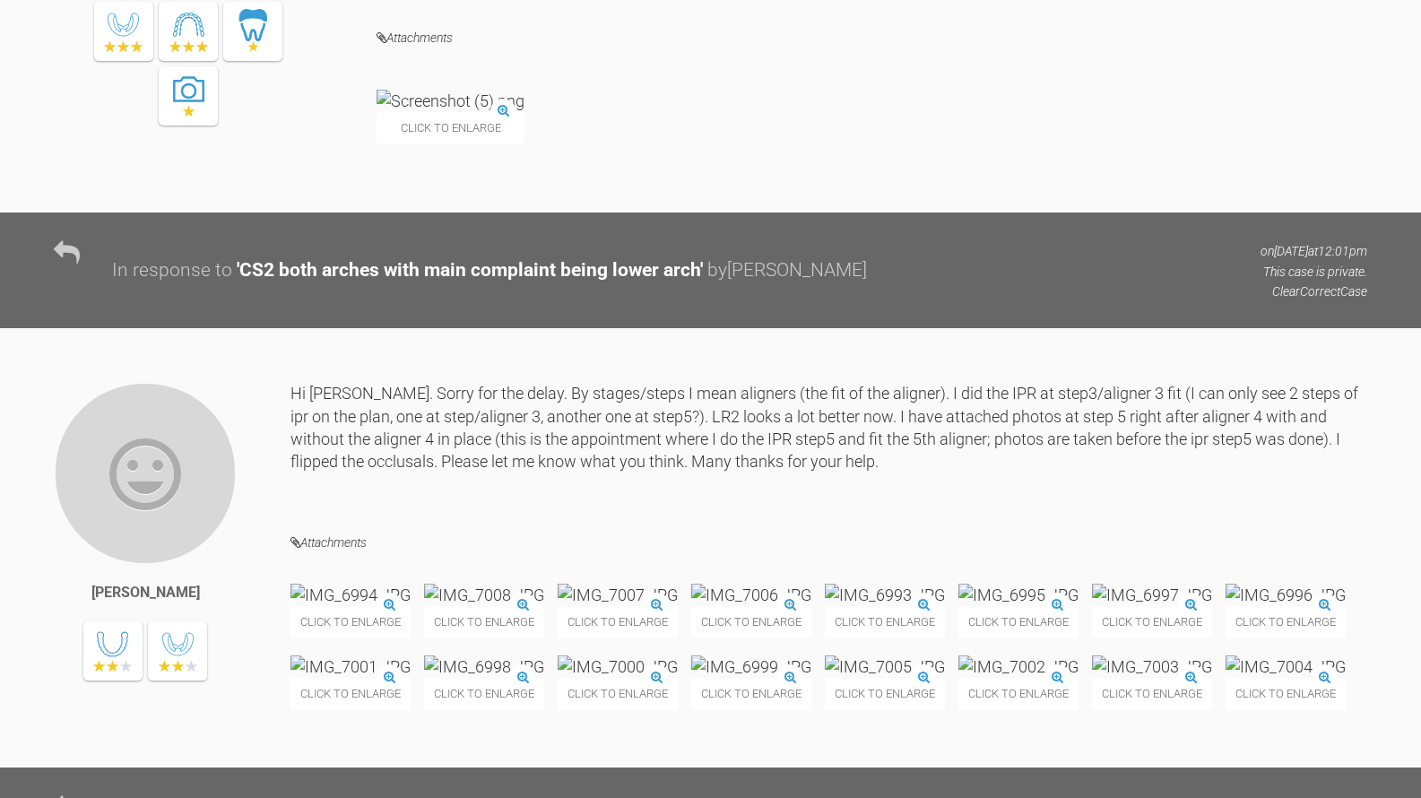 The height and width of the screenshot is (798, 1421). Describe the element at coordinates (618, 595) in the screenshot. I see `img: IMG_7007.JPG` at that location.